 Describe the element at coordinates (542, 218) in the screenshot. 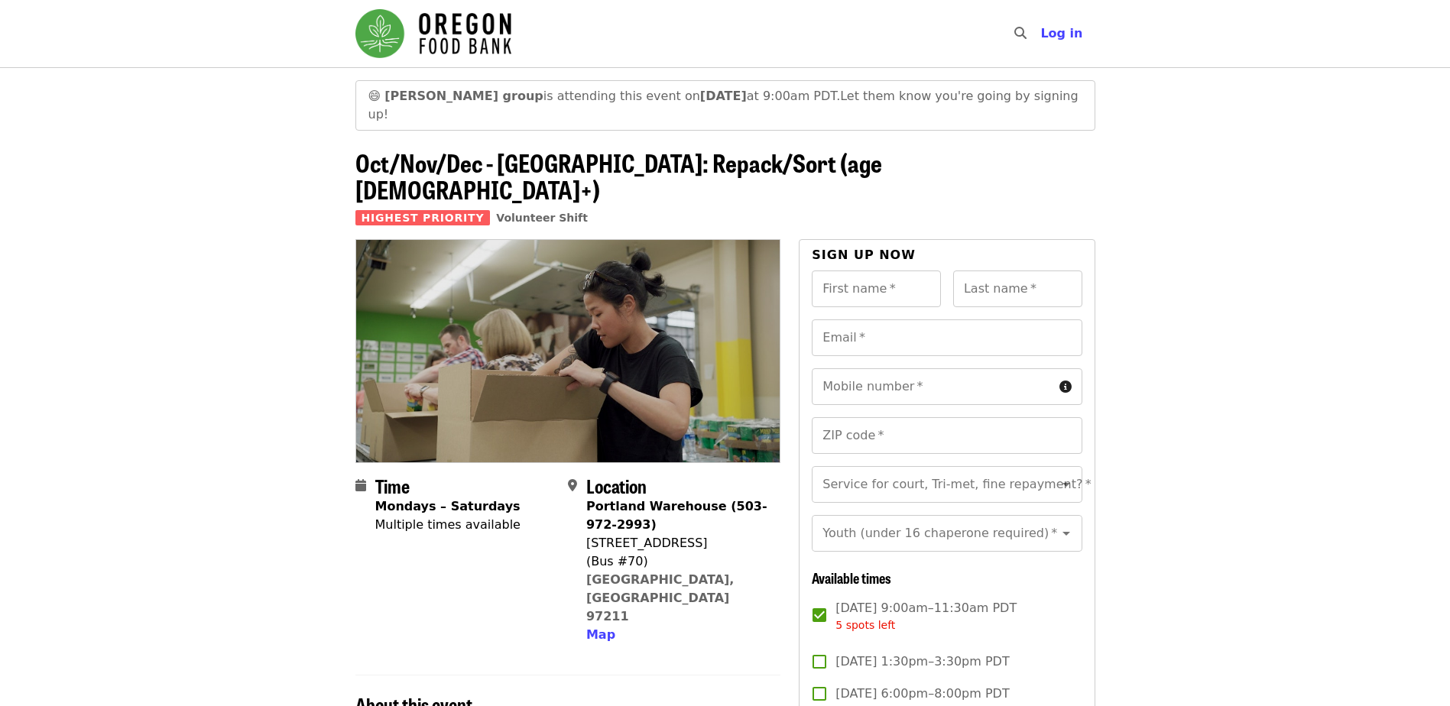

I see `span: Volunteer Shift` at that location.